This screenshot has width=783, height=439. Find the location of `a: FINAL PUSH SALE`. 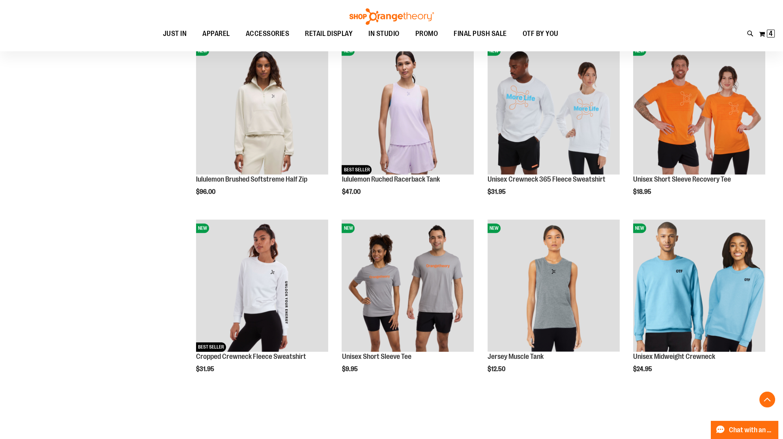

a: FINAL PUSH SALE is located at coordinates (480, 34).